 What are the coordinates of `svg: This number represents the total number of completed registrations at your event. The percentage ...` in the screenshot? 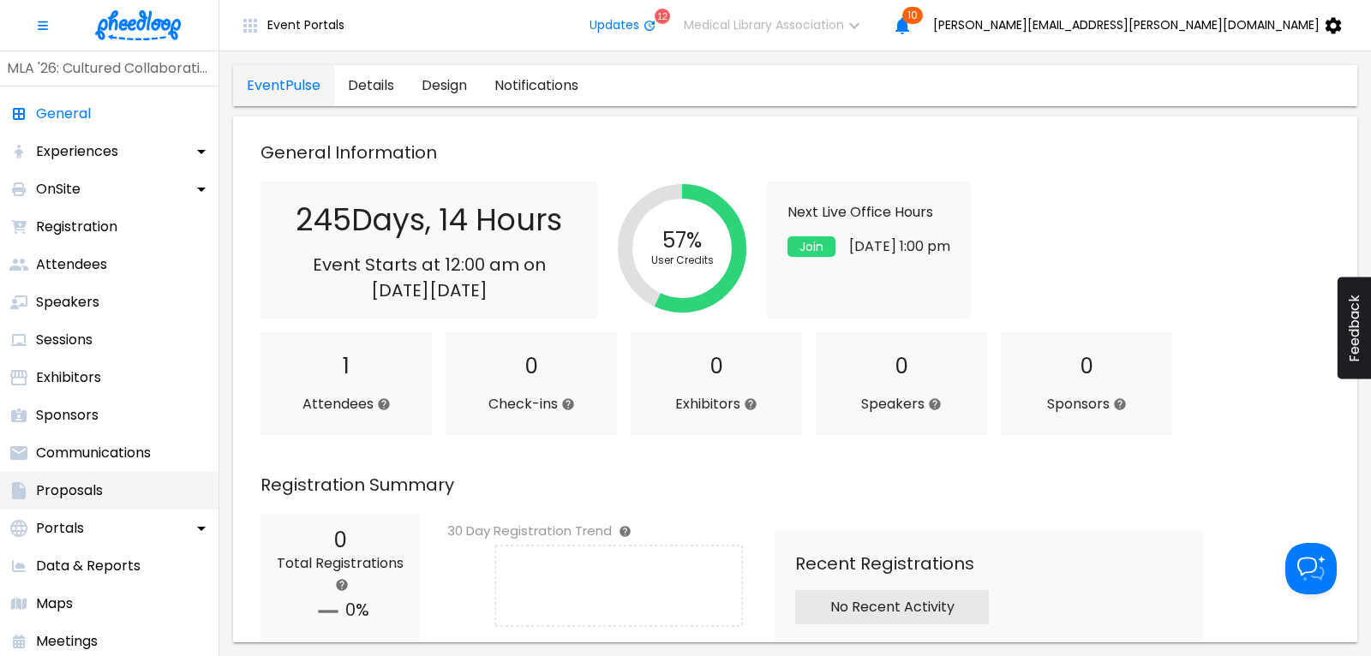 It's located at (342, 585).